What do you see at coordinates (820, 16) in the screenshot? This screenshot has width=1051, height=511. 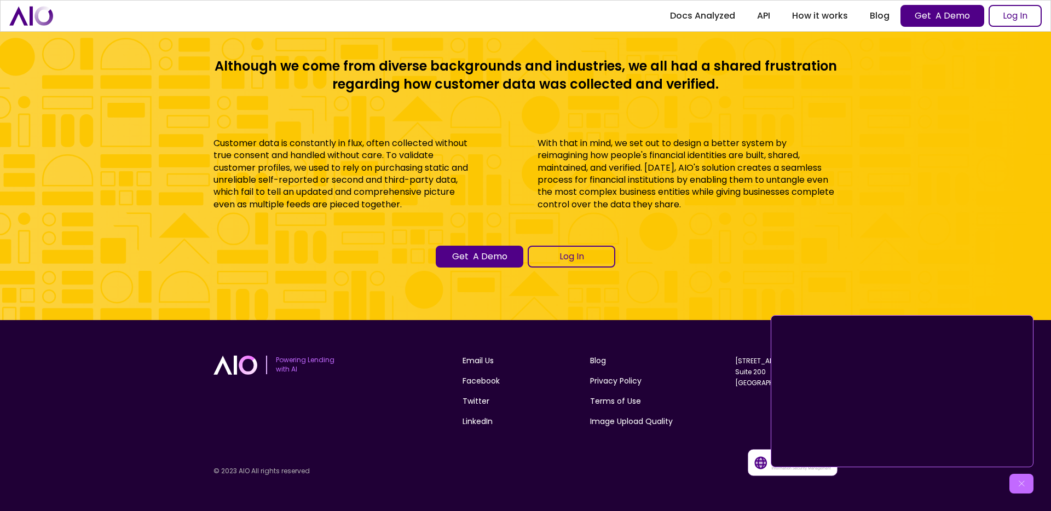 I see `a: How it works` at bounding box center [820, 16].